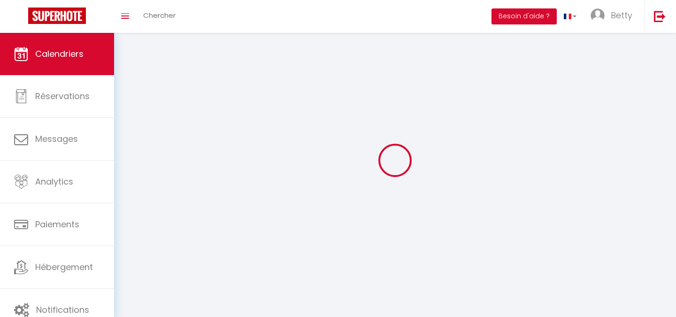  What do you see at coordinates (62, 309) in the screenshot?
I see `span: Notifications` at bounding box center [62, 309].